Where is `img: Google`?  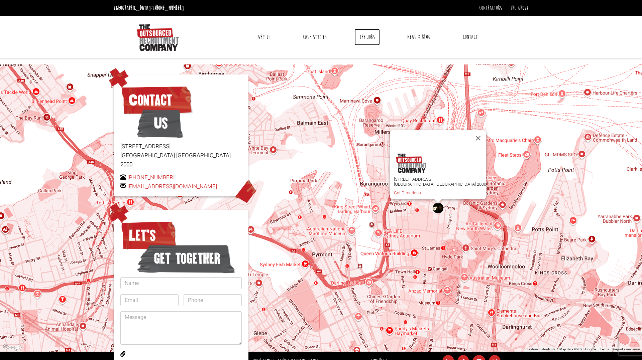
img: Google is located at coordinates (13, 348).